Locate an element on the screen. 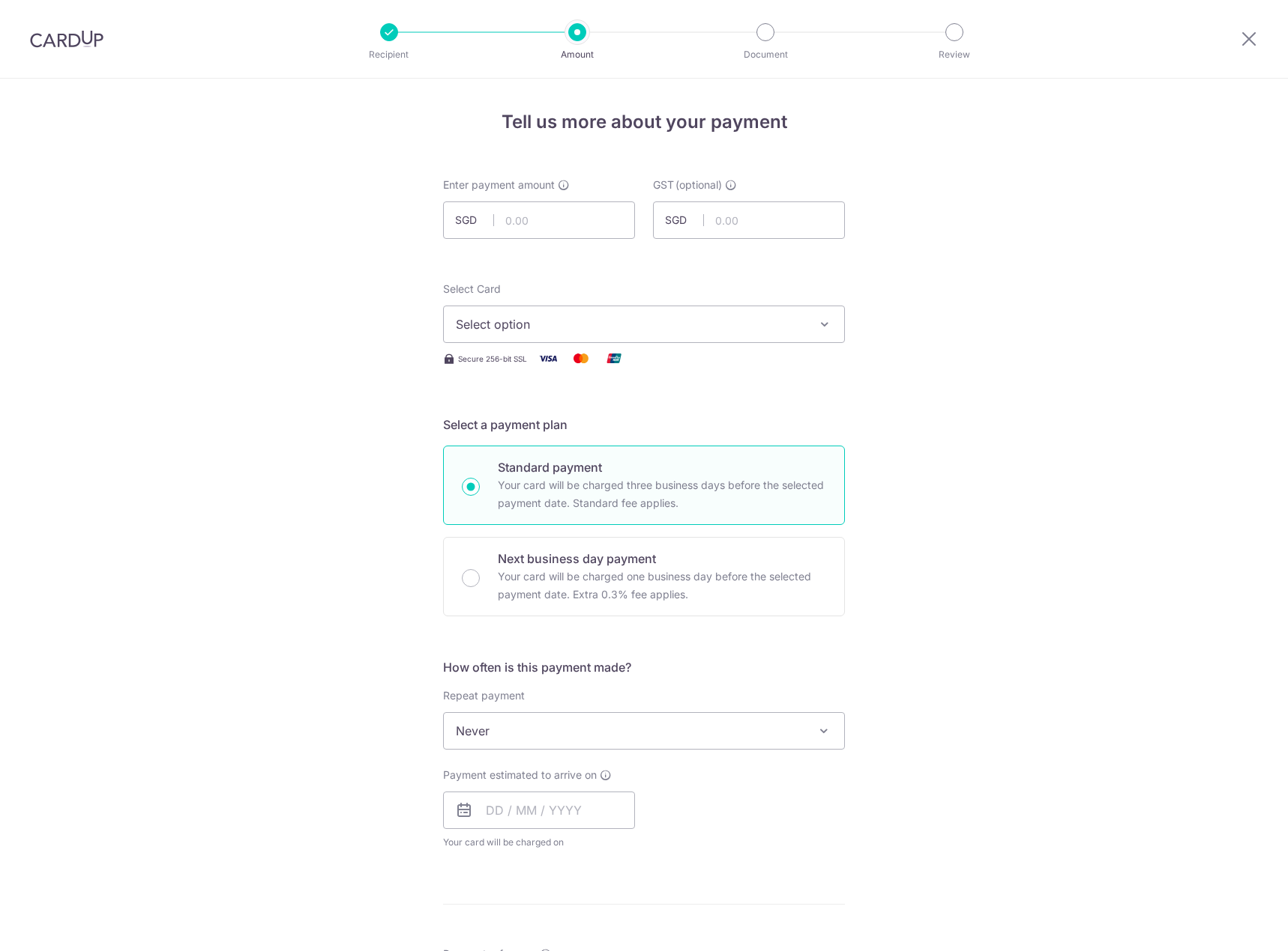 The height and width of the screenshot is (951, 1288). h4: Tell us more about your payment is located at coordinates (644, 122).